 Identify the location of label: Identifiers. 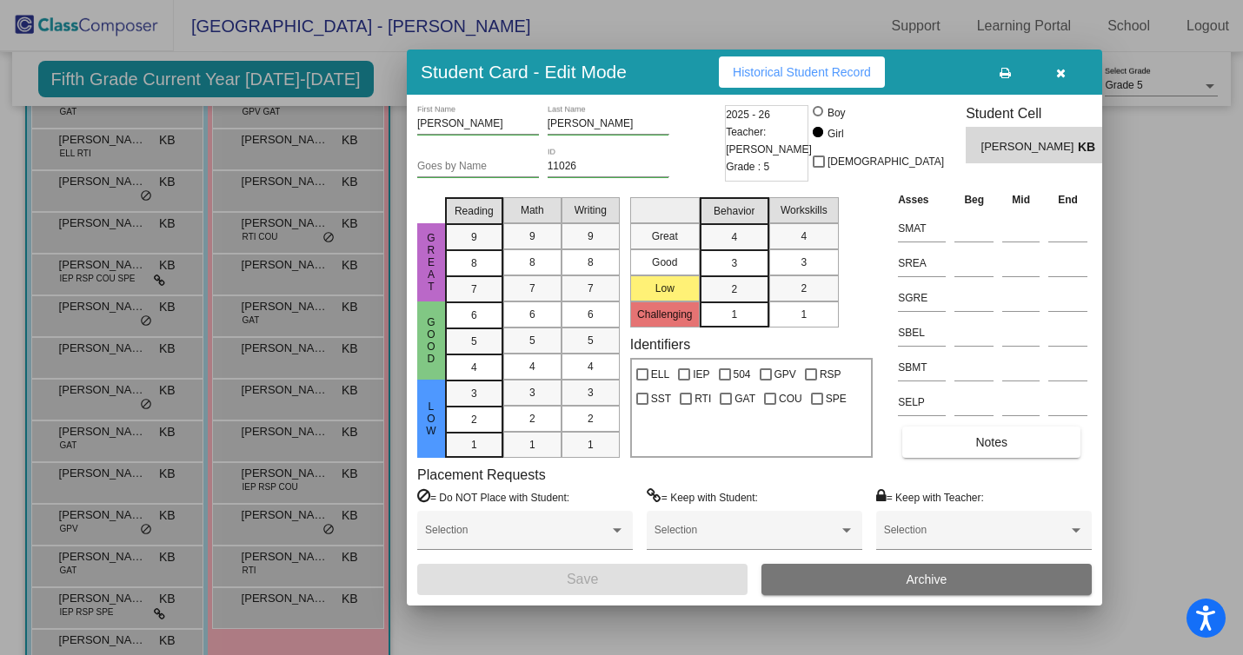
(660, 344).